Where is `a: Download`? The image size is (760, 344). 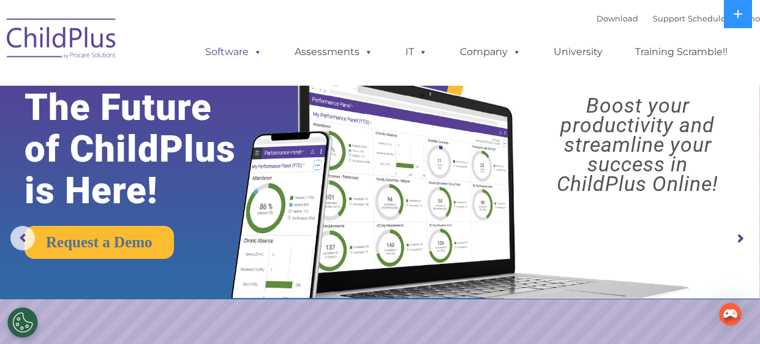 a: Download is located at coordinates (617, 18).